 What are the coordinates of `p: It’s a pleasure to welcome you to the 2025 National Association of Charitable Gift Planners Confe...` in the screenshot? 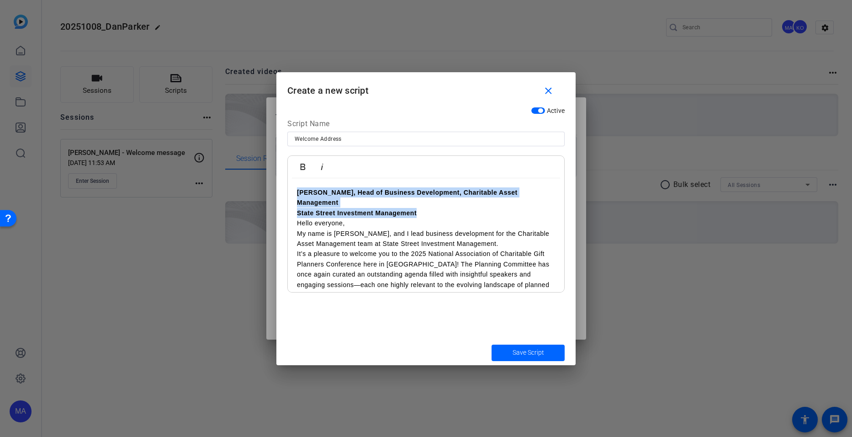 It's located at (426, 274).